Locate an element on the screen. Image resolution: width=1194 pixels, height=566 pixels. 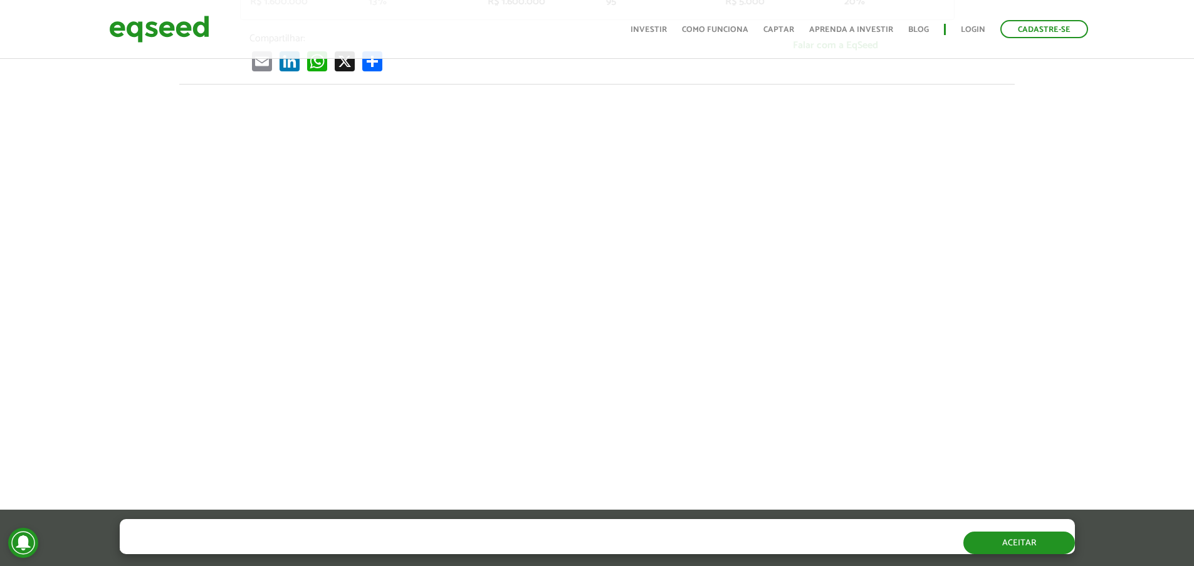
a: Login is located at coordinates (972, 29).